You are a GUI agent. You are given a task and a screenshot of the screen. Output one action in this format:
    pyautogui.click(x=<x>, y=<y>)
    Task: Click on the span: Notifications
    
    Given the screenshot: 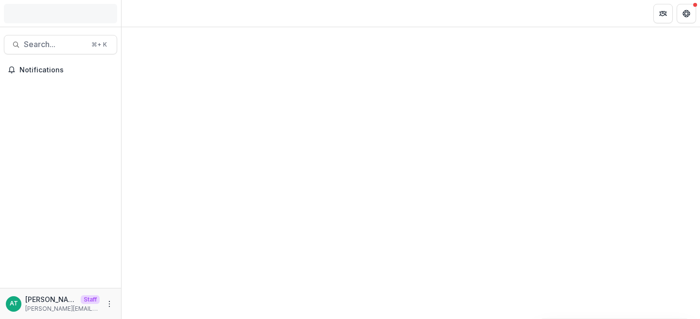 What is the action you would take?
    pyautogui.click(x=66, y=70)
    